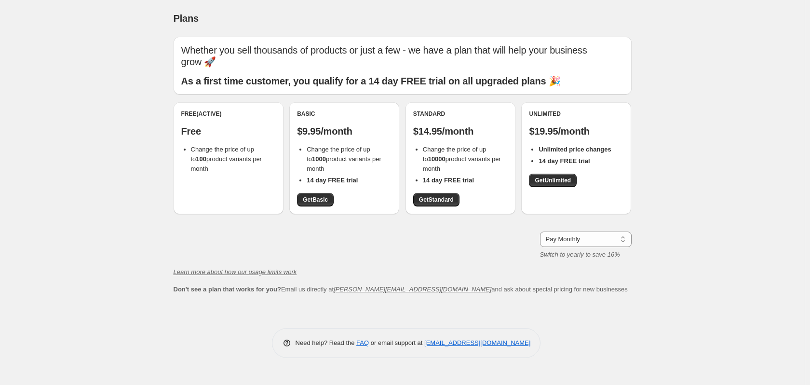 The width and height of the screenshot is (810, 385). What do you see at coordinates (229, 114) in the screenshot?
I see `div: Free (Active)` at bounding box center [229, 114].